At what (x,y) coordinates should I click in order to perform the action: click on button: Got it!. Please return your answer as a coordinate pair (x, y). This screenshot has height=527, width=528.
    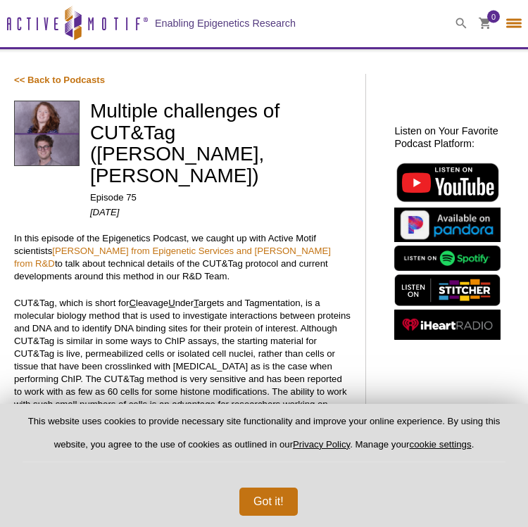
    Looking at the image, I should click on (268, 502).